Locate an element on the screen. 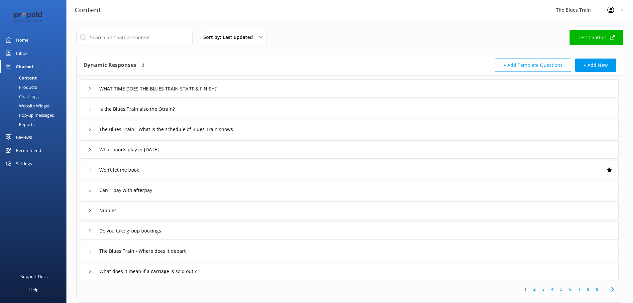 Image resolution: width=633 pixels, height=303 pixels. div: Reports is located at coordinates (19, 124).